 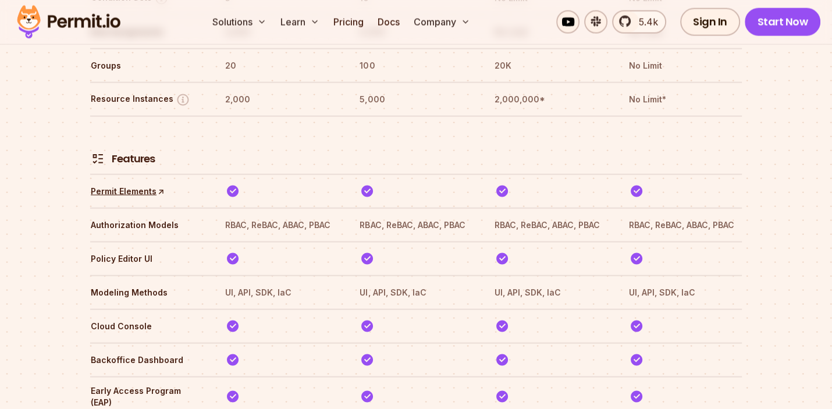 I want to click on th: 5,000, so click(x=416, y=100).